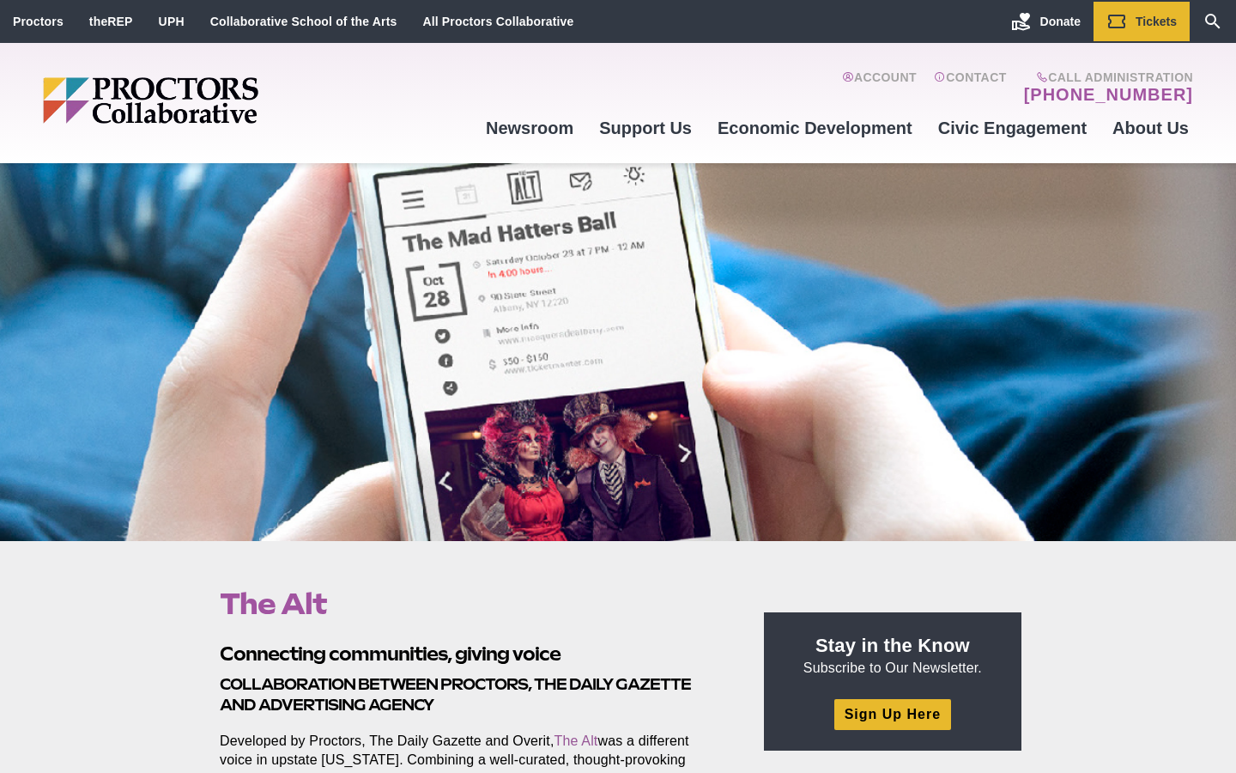 The width and height of the screenshot is (1236, 773). I want to click on img: Proctors logo, so click(216, 100).